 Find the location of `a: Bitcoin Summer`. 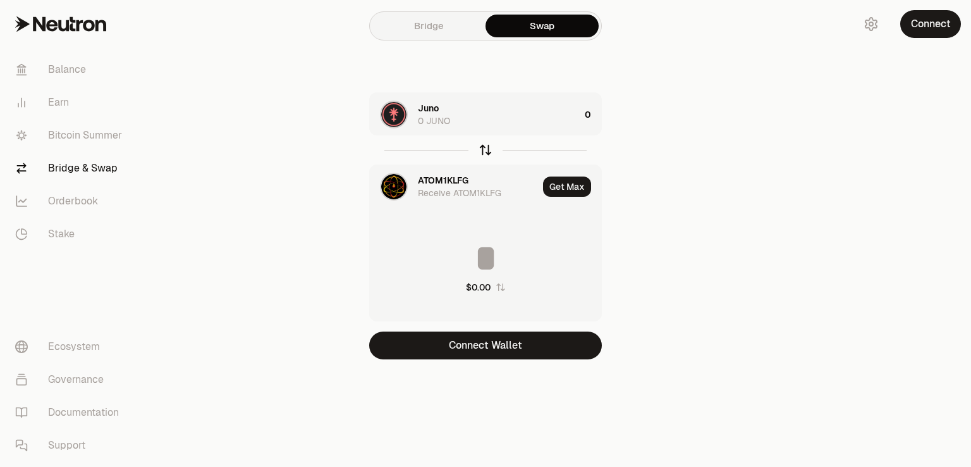

a: Bitcoin Summer is located at coordinates (71, 135).